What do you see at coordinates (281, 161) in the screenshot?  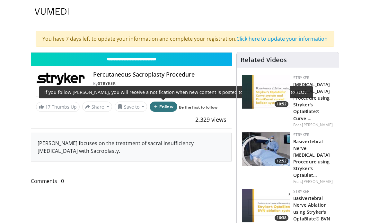 I see `span: 12:52` at bounding box center [281, 161].